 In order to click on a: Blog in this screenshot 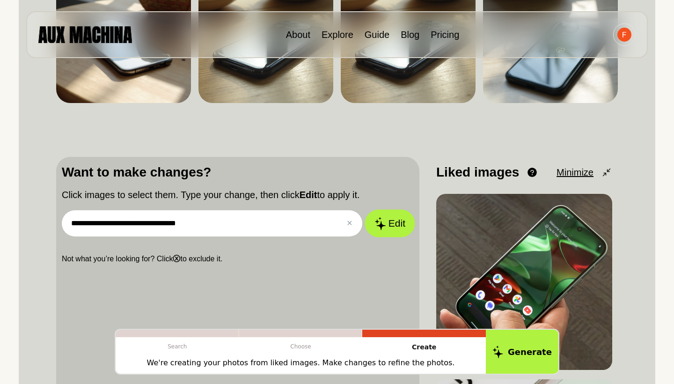, I will do `click(410, 35)`.